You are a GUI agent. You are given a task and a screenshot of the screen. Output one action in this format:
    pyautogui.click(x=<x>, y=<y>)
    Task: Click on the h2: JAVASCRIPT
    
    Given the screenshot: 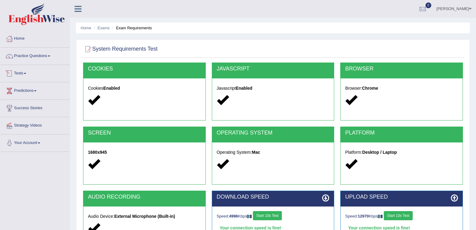 What is the action you would take?
    pyautogui.click(x=273, y=69)
    